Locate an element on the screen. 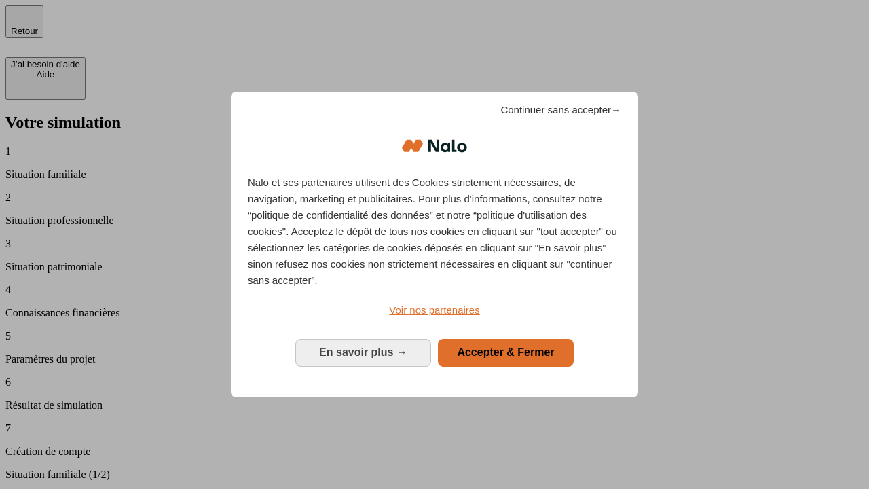 The width and height of the screenshot is (869, 489). span: En savoir plus → is located at coordinates (363, 352).